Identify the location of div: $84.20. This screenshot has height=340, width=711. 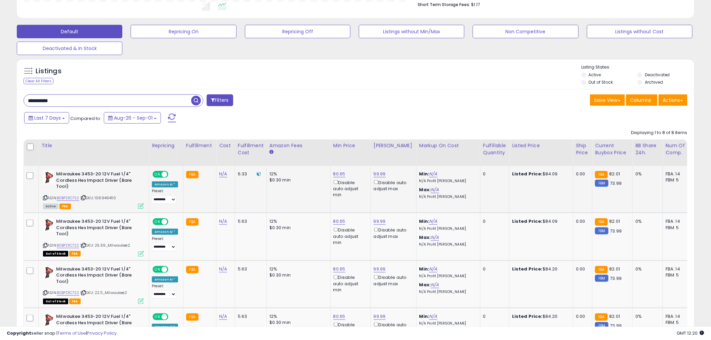
(540, 269).